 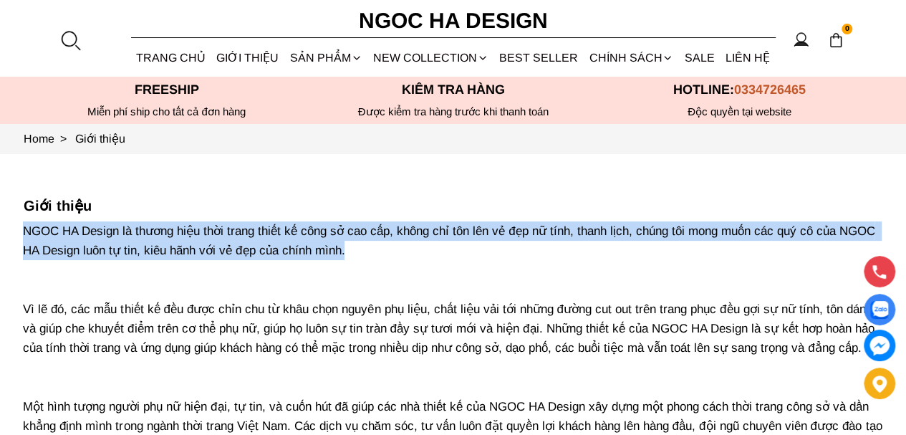 What do you see at coordinates (879, 309) in the screenshot?
I see `a: Display image` at bounding box center [879, 309].